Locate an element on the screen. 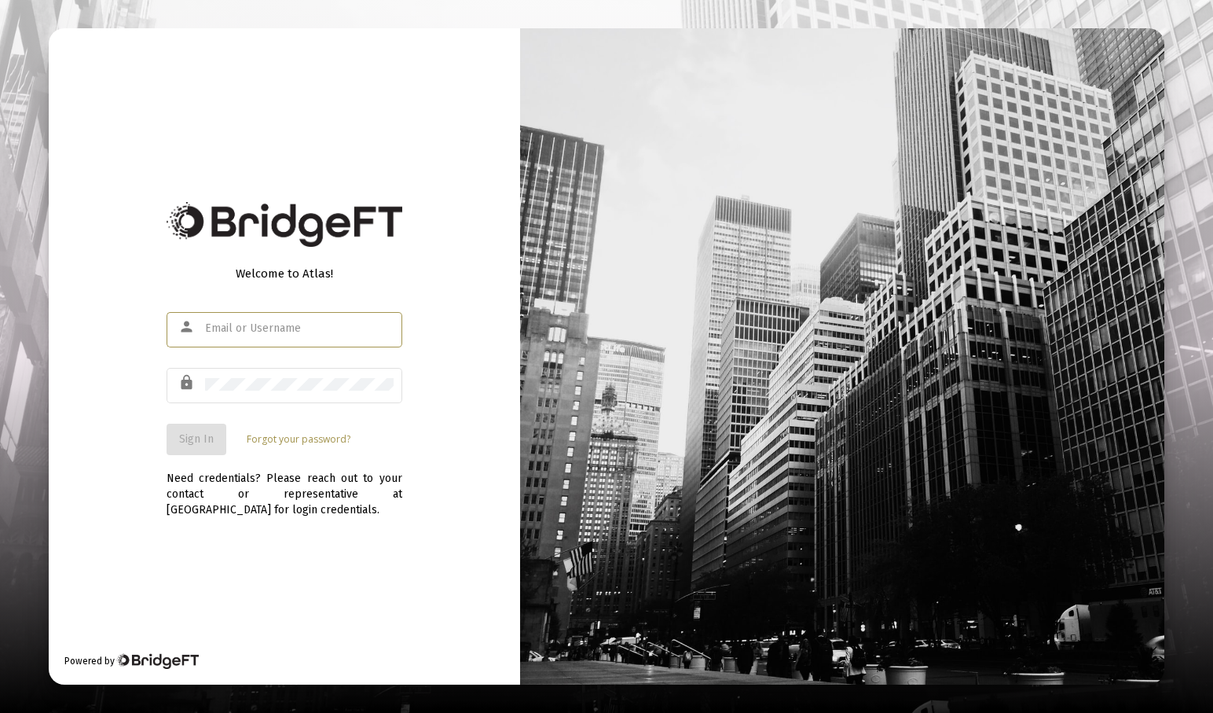 This screenshot has width=1213, height=713. span: Sign In is located at coordinates (196, 438).